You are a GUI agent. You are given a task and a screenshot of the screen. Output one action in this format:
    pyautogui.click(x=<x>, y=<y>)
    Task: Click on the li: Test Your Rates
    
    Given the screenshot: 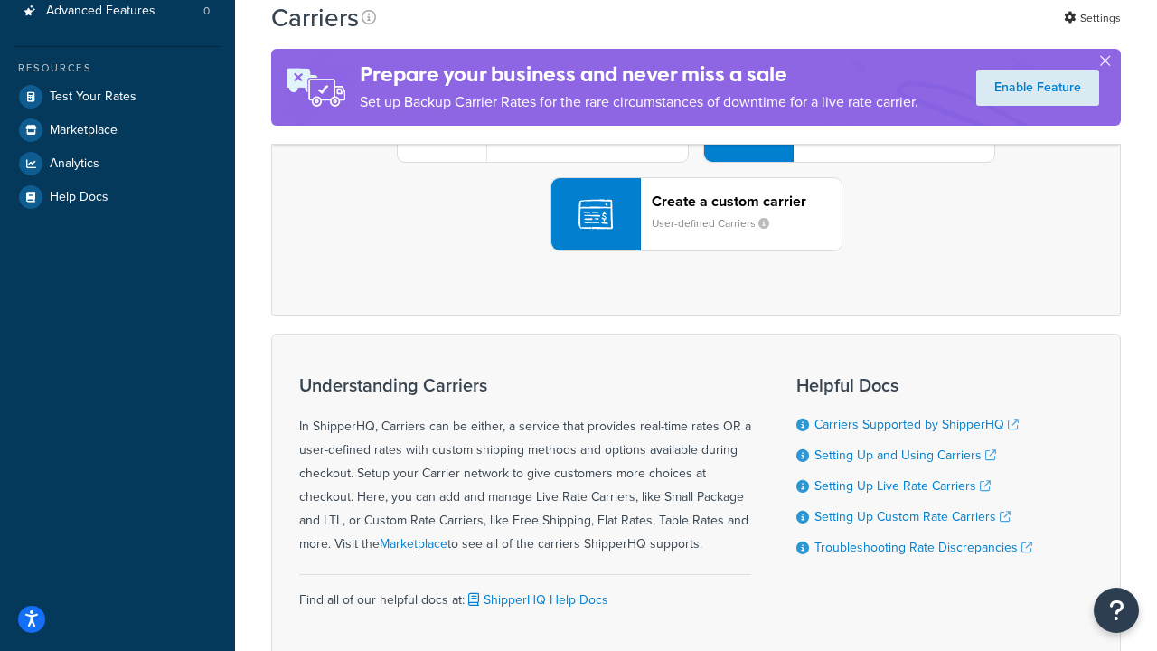 What is the action you would take?
    pyautogui.click(x=117, y=97)
    